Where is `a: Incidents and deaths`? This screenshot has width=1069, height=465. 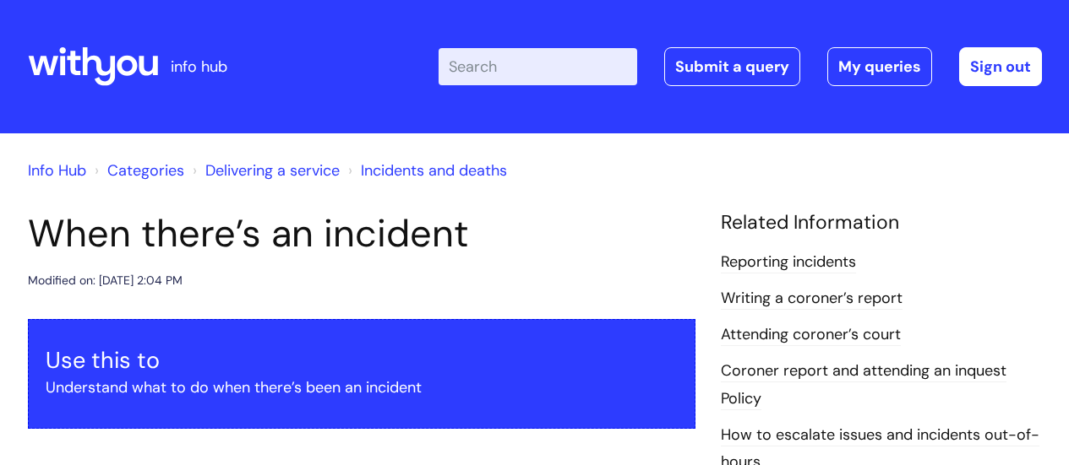
a: Incidents and deaths is located at coordinates (433, 171).